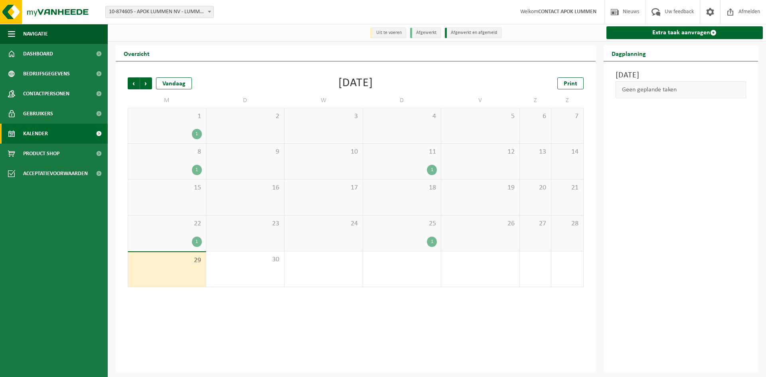  What do you see at coordinates (629, 53) in the screenshot?
I see `h2: Dagplanning` at bounding box center [629, 53].